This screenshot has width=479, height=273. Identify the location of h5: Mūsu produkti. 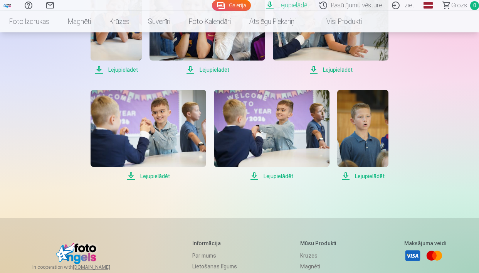
(320, 243).